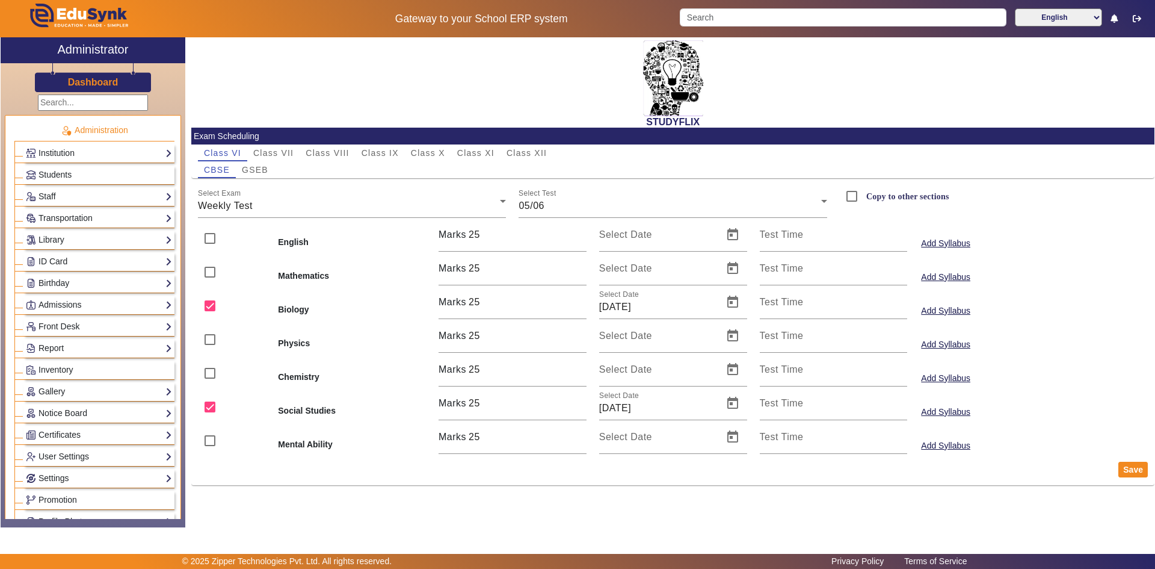 The width and height of the screenshot is (1155, 569). What do you see at coordinates (1133, 469) in the screenshot?
I see `button: Save` at bounding box center [1133, 469].